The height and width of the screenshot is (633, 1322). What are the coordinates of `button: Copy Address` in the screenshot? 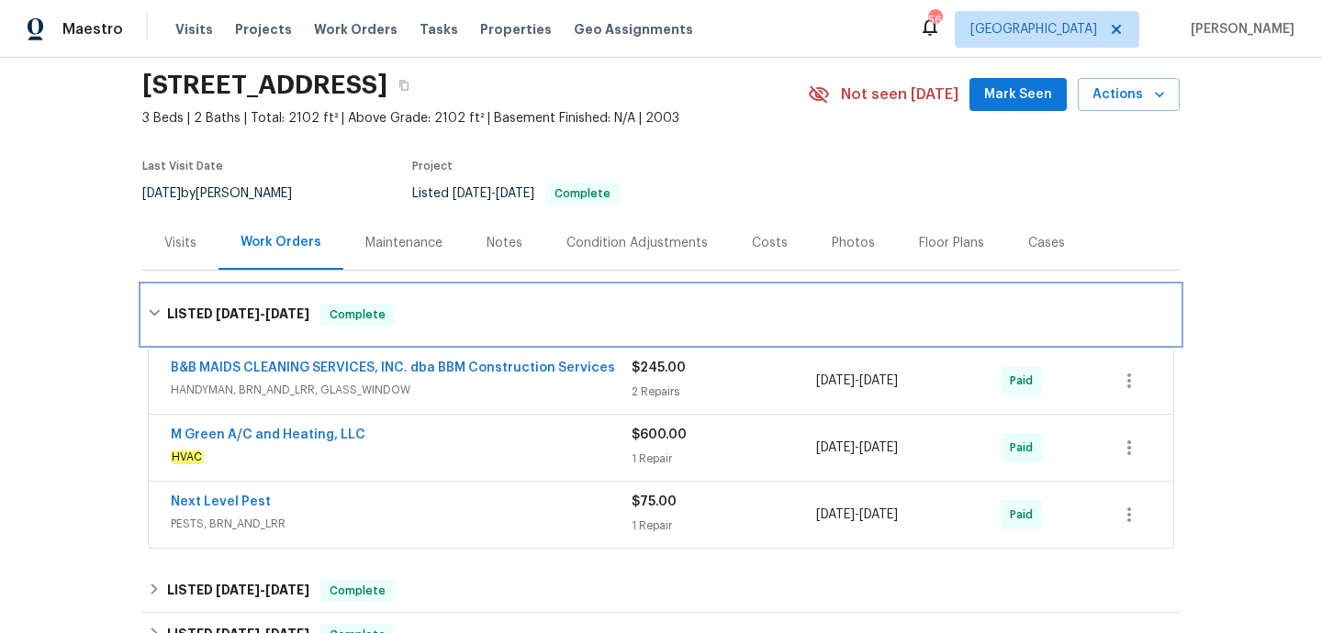 It's located at (404, 85).